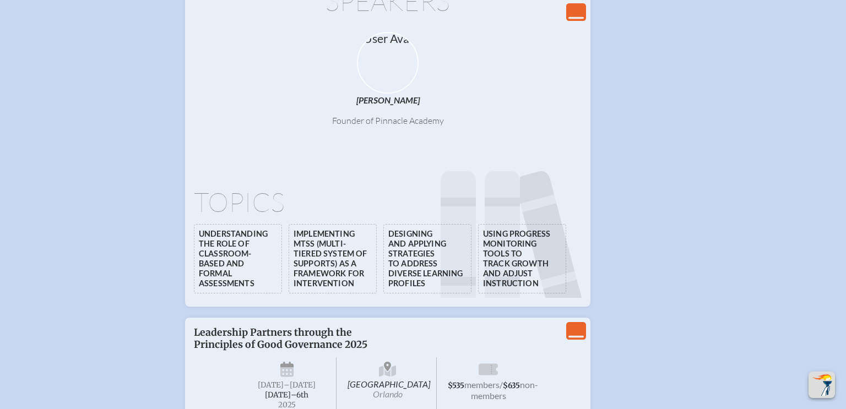 This screenshot has height=409, width=846. What do you see at coordinates (821, 385) in the screenshot?
I see `img: To the top` at bounding box center [821, 385].